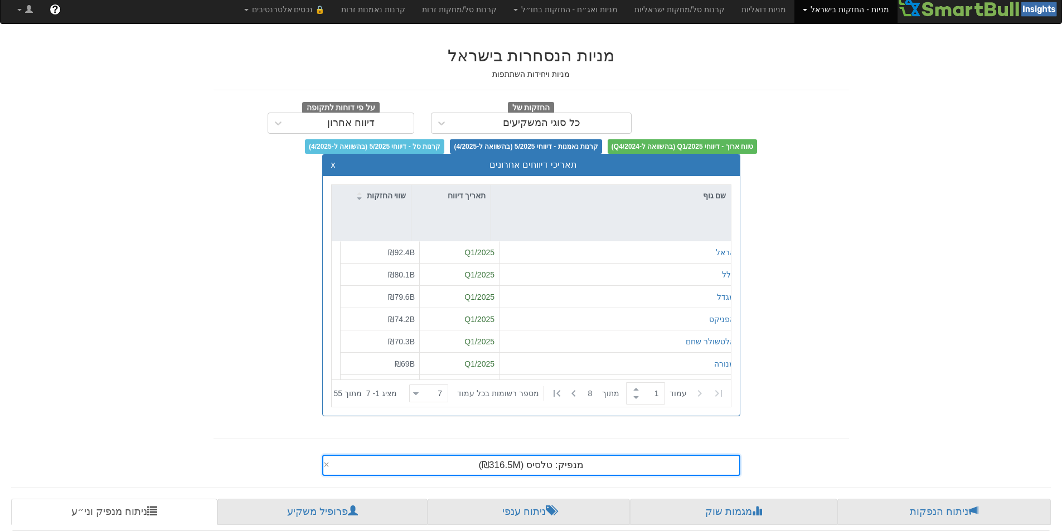 This screenshot has height=531, width=1062. What do you see at coordinates (726, 253) in the screenshot?
I see `div: הראל` at bounding box center [726, 253].